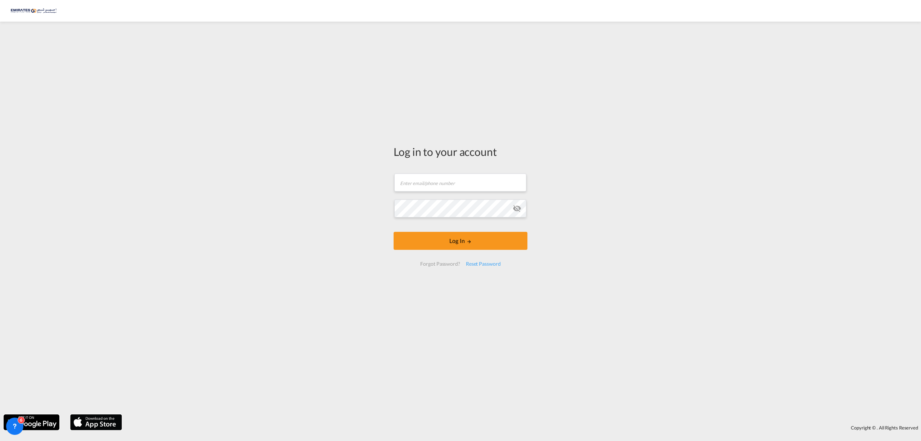 Image resolution: width=921 pixels, height=441 pixels. Describe the element at coordinates (35, 11) in the screenshot. I see `img: c67187802a5a11ec94275b5db69a26e6.png` at that location.